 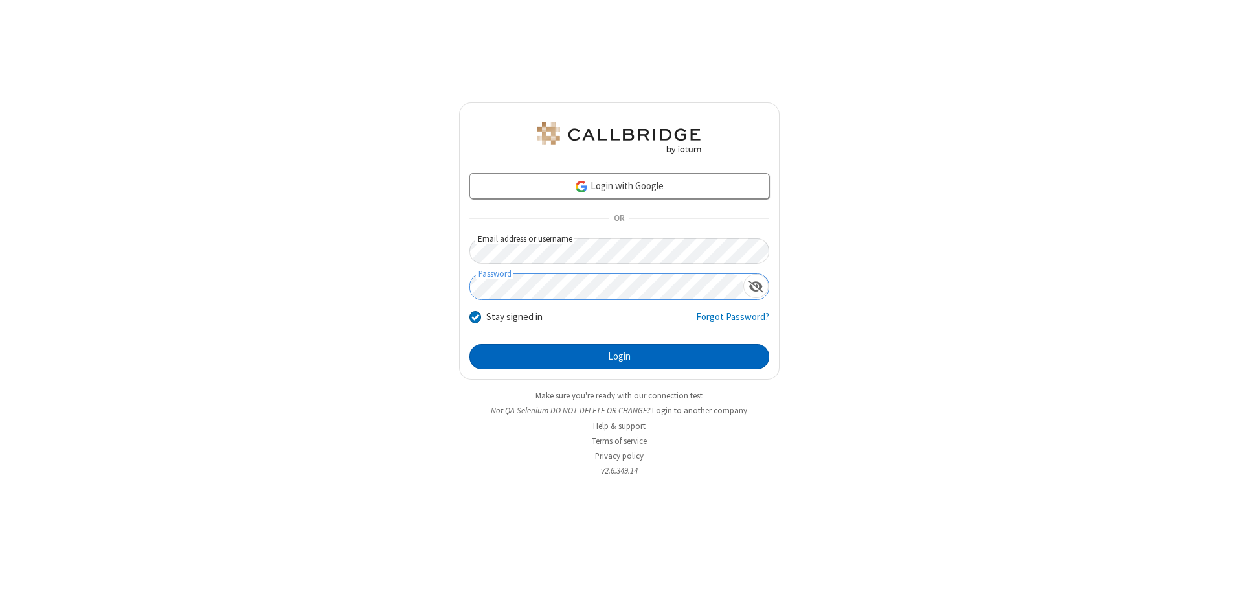 What do you see at coordinates (619, 186) in the screenshot?
I see `a: Login with Google` at bounding box center [619, 186].